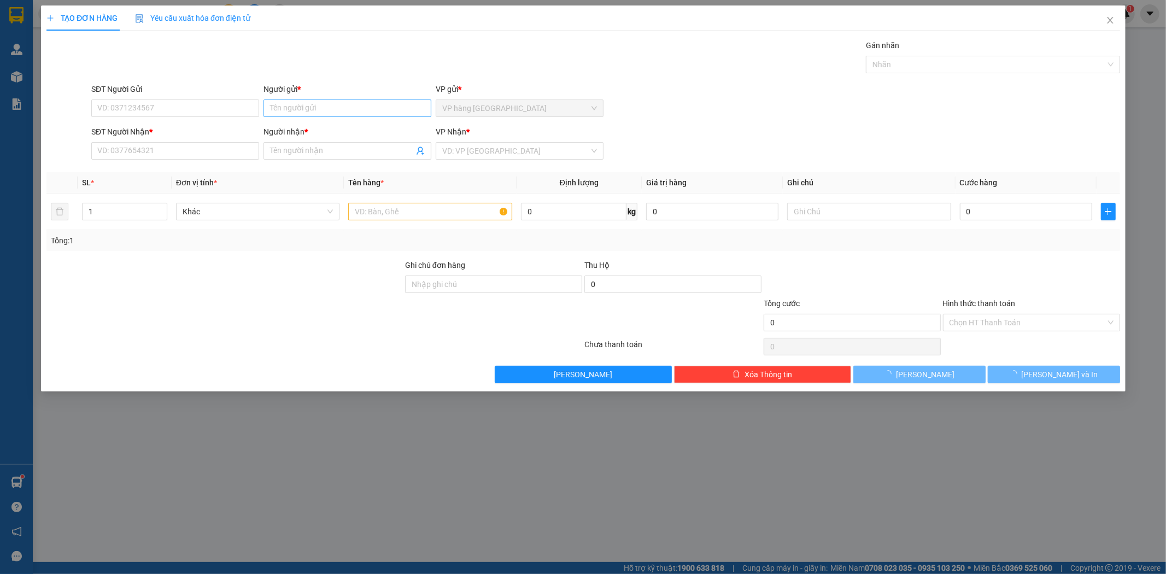  What do you see at coordinates (579, 183) in the screenshot?
I see `span: Định lượng` at bounding box center [579, 183].